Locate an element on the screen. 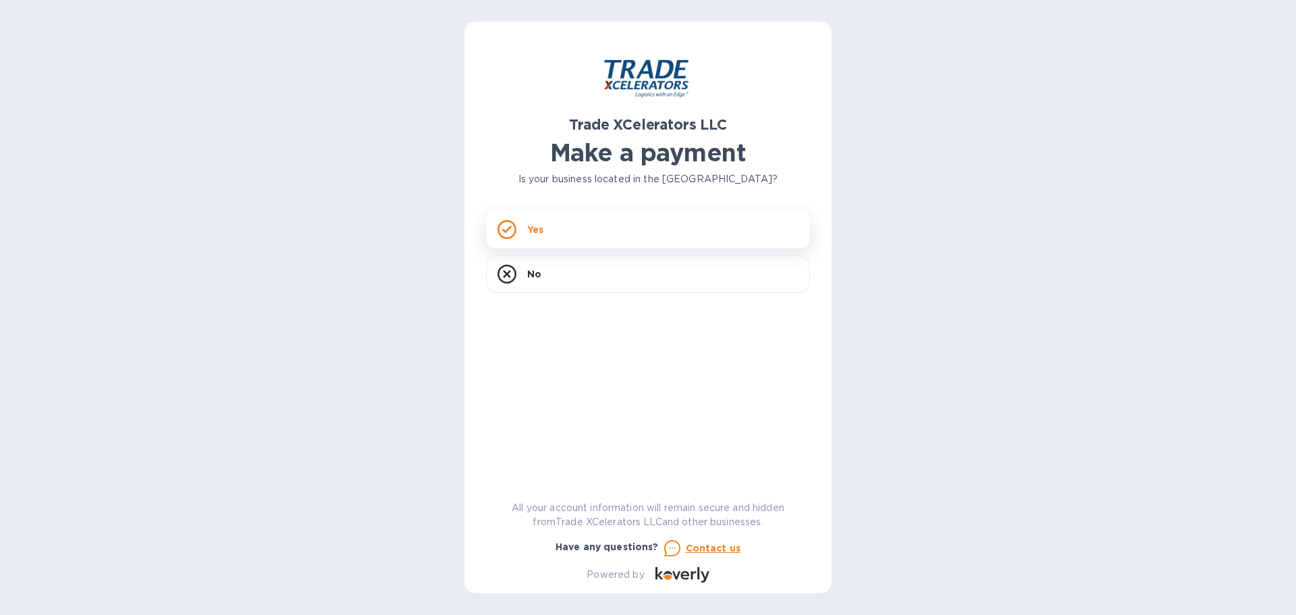 Image resolution: width=1296 pixels, height=615 pixels. b: Trade XCelerators LLC is located at coordinates (647, 124).